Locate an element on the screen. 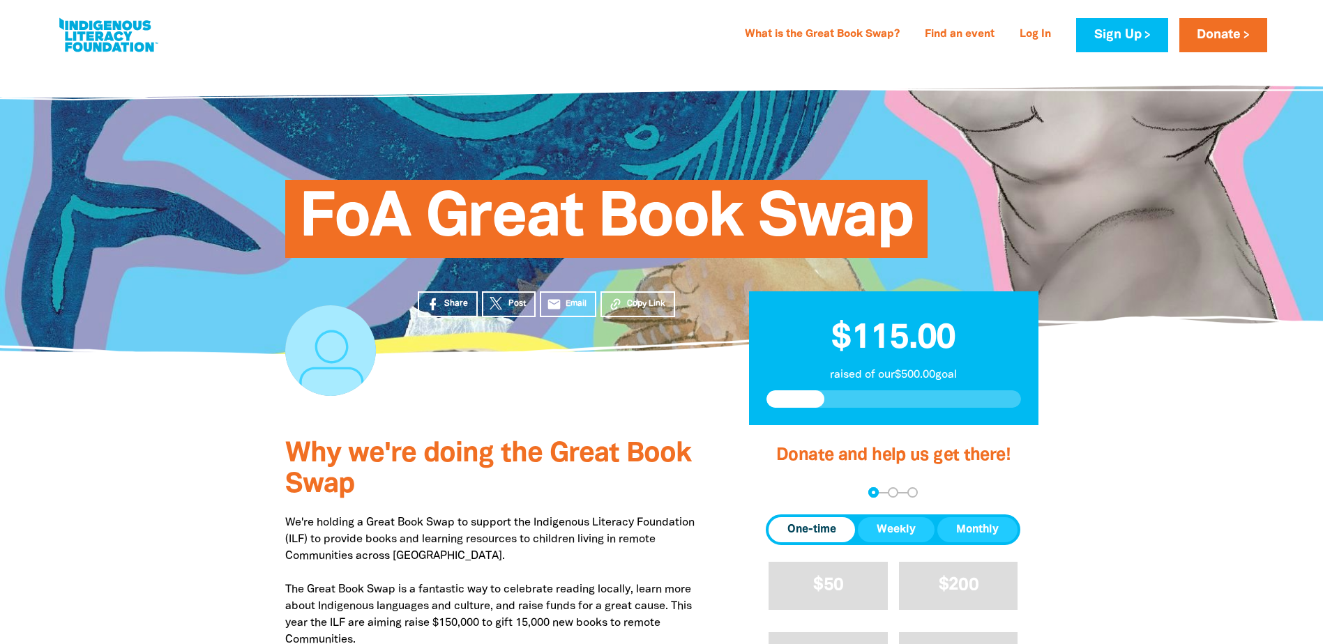 This screenshot has height=644, width=1323. span: $50 is located at coordinates (828, 585).